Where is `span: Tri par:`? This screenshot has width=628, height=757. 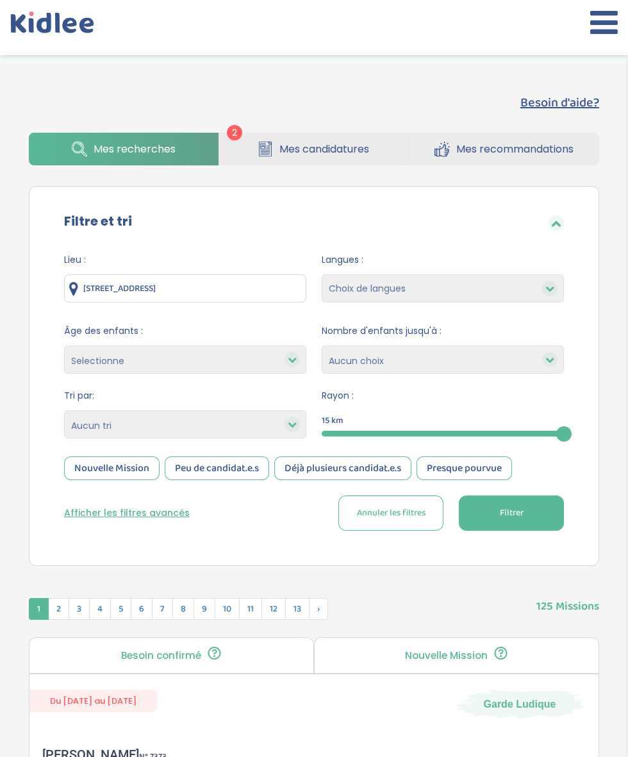 span: Tri par: is located at coordinates (185, 395).